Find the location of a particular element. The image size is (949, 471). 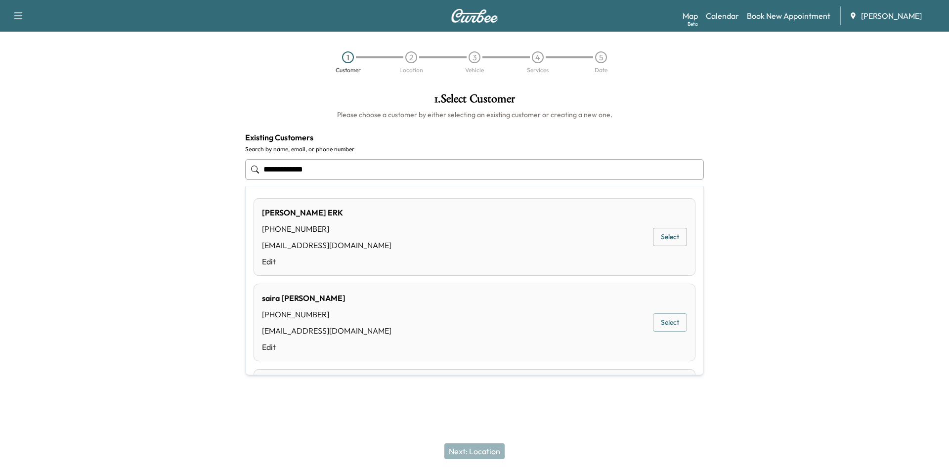

div: Location is located at coordinates (411, 70).